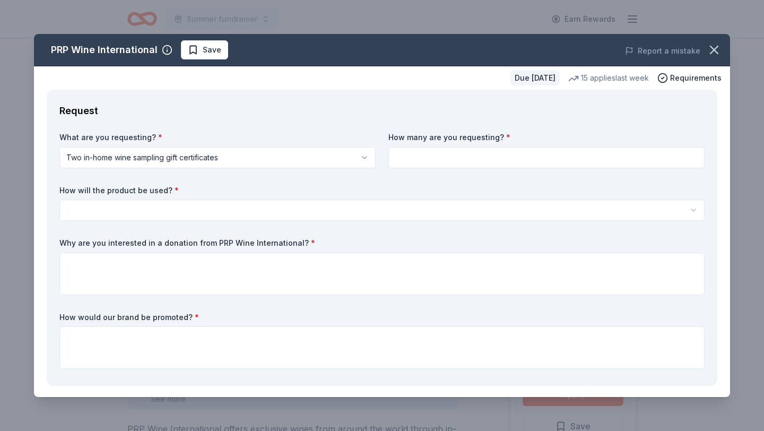 This screenshot has width=764, height=431. Describe the element at coordinates (689, 78) in the screenshot. I see `button: Requirements` at that location.